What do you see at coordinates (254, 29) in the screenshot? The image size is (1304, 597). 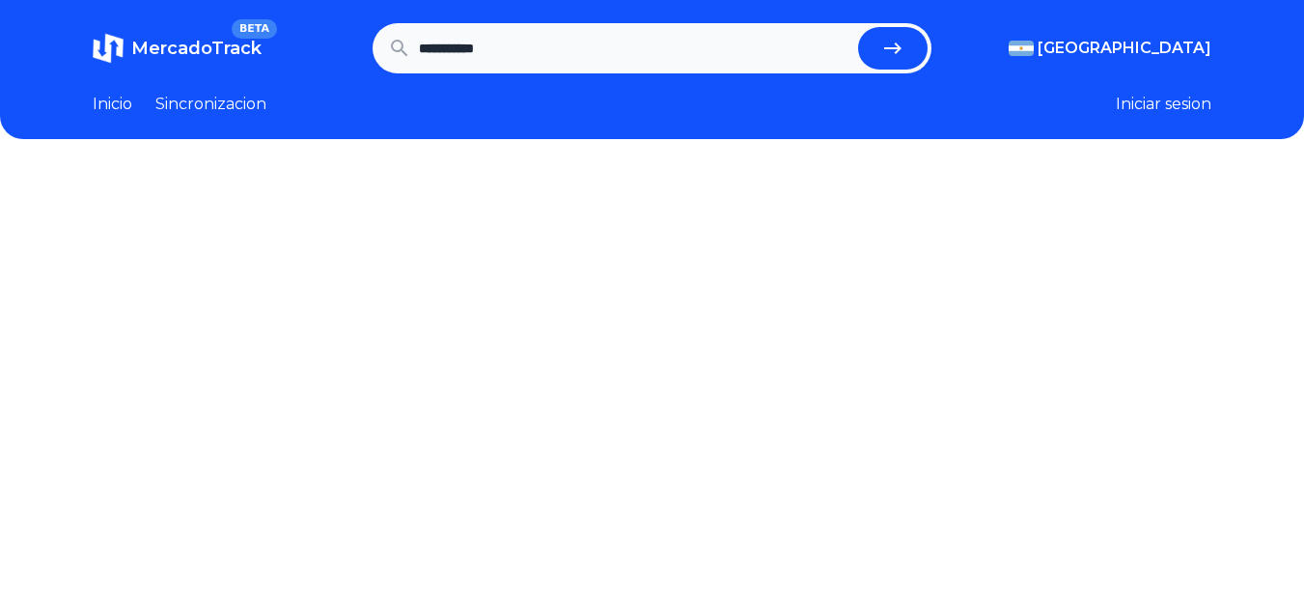 I see `span: BETA` at bounding box center [254, 29].